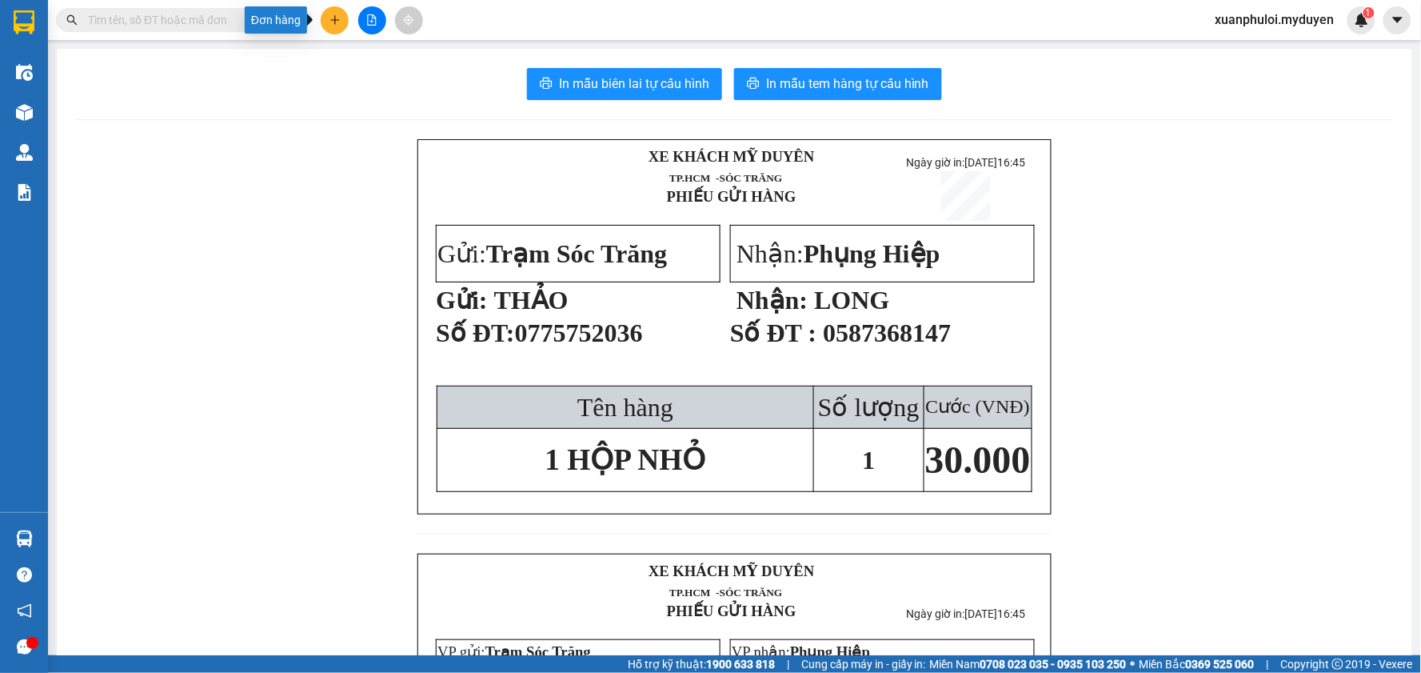 The width and height of the screenshot is (1421, 673). What do you see at coordinates (72, 20) in the screenshot?
I see `span: search` at bounding box center [72, 20].